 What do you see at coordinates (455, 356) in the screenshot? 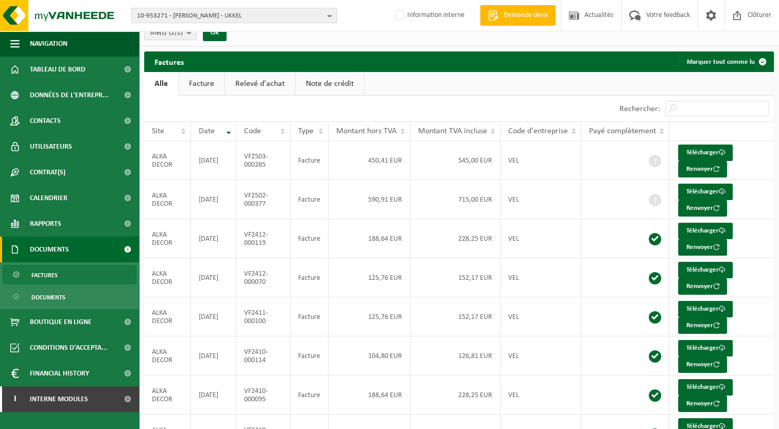
I see `td: 126,81 EUR` at bounding box center [455, 356].